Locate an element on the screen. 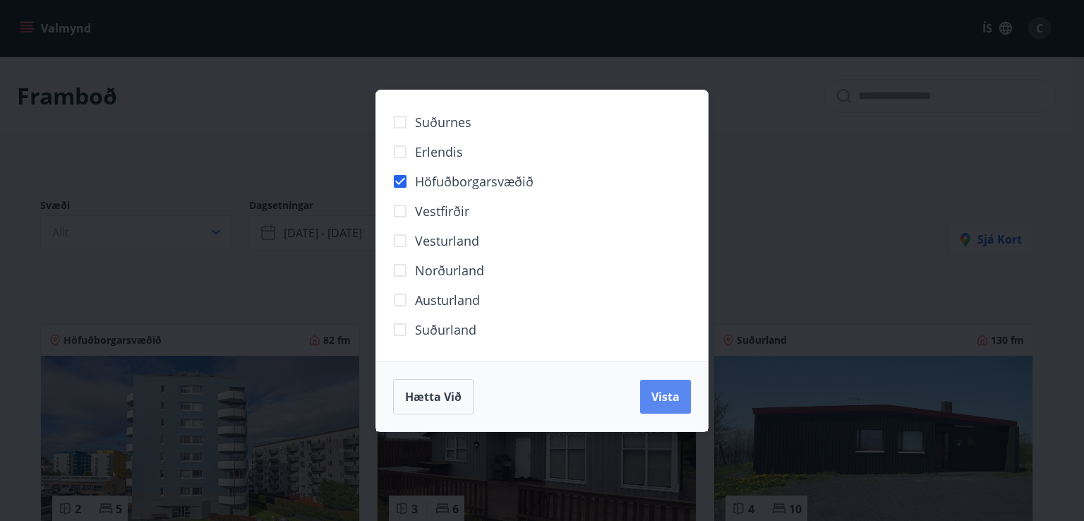 This screenshot has width=1084, height=521. span: Norðurland is located at coordinates (450, 270).